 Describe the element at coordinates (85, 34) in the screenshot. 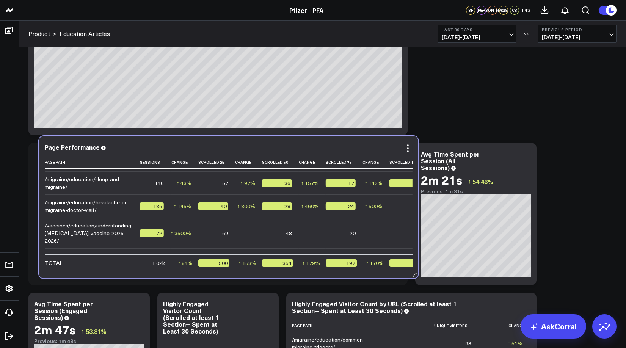

I see `a: Education Articles` at that location.